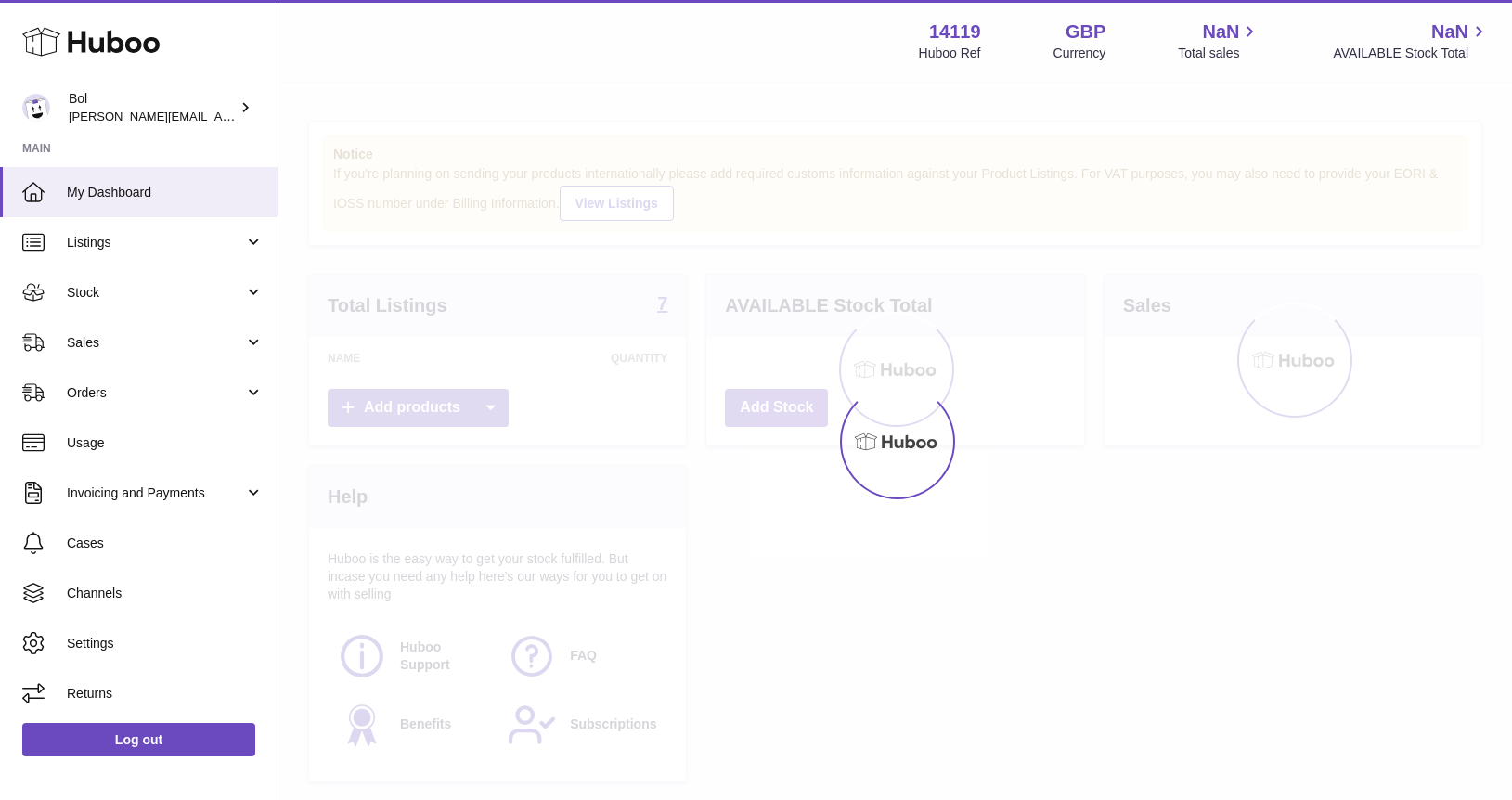 The image size is (1512, 800). What do you see at coordinates (155, 392) in the screenshot?
I see `span: Orders` at bounding box center [155, 392].